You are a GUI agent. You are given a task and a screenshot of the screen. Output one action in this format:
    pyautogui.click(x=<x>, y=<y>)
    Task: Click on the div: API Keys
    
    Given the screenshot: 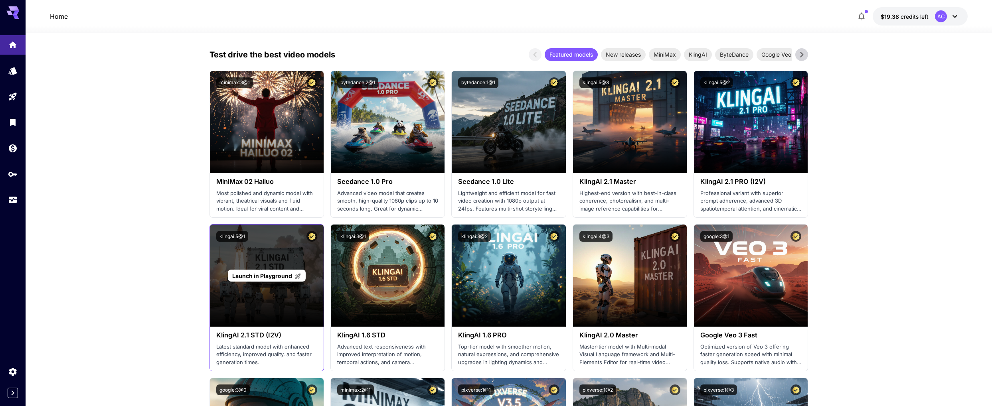 What is the action you would take?
    pyautogui.click(x=13, y=174)
    